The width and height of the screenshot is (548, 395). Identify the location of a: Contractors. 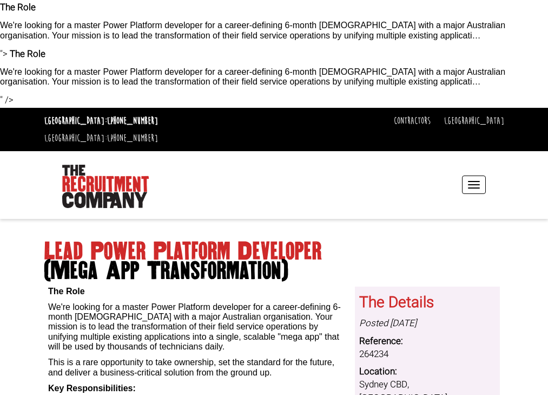
(413, 121).